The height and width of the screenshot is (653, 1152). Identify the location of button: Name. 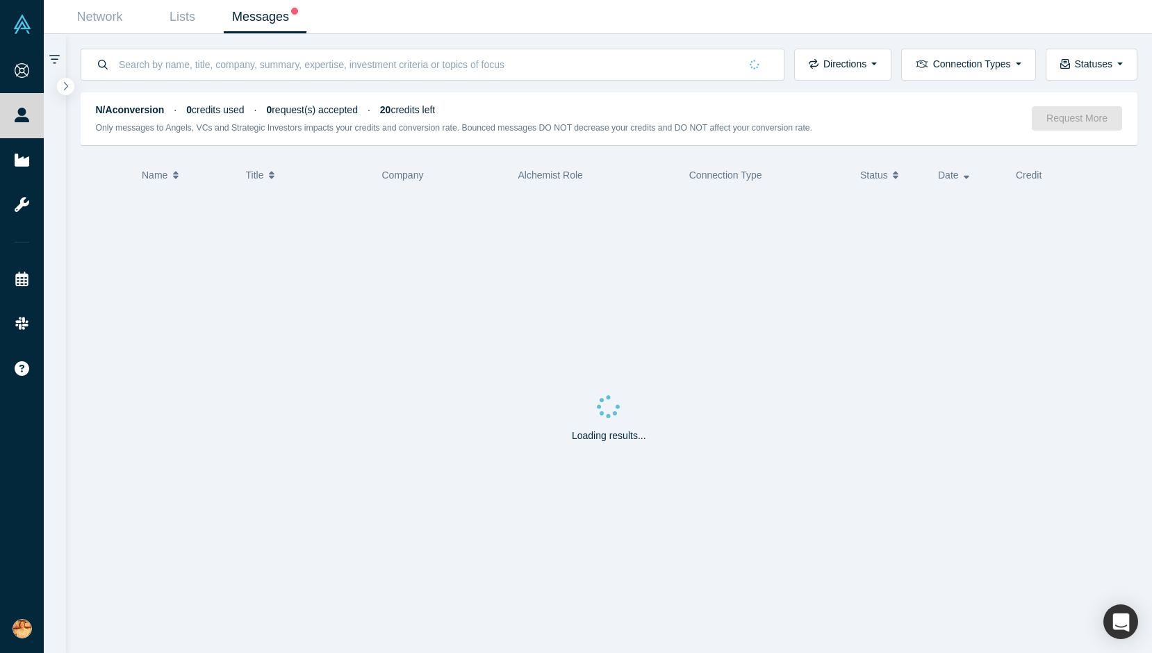
(186, 175).